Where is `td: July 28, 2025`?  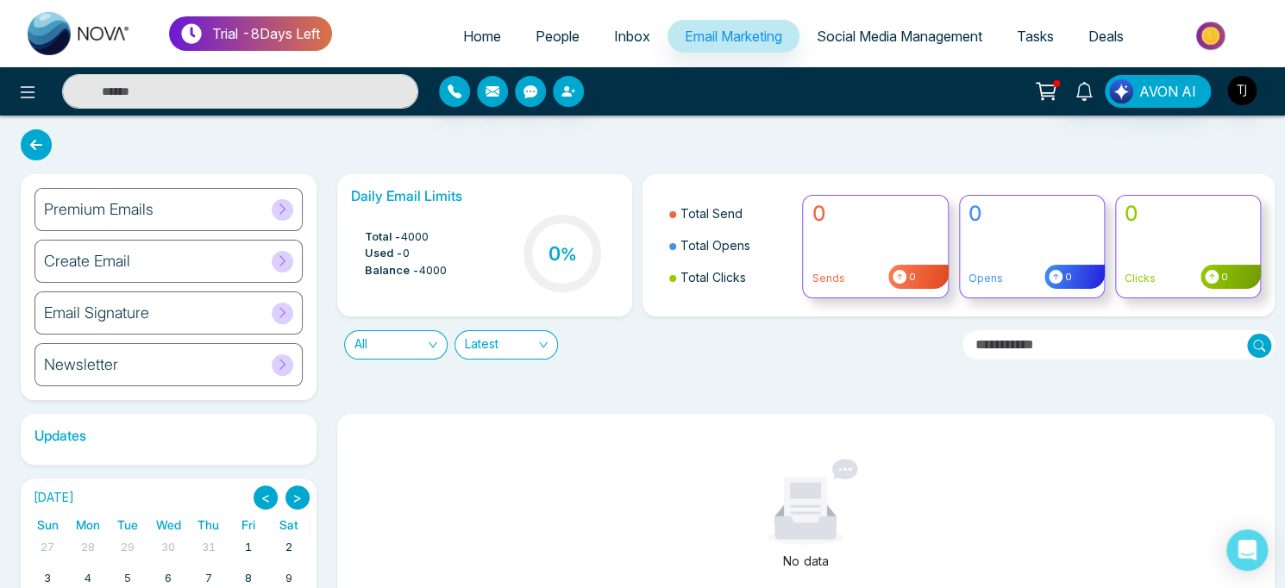
td: July 28, 2025 is located at coordinates (88, 551).